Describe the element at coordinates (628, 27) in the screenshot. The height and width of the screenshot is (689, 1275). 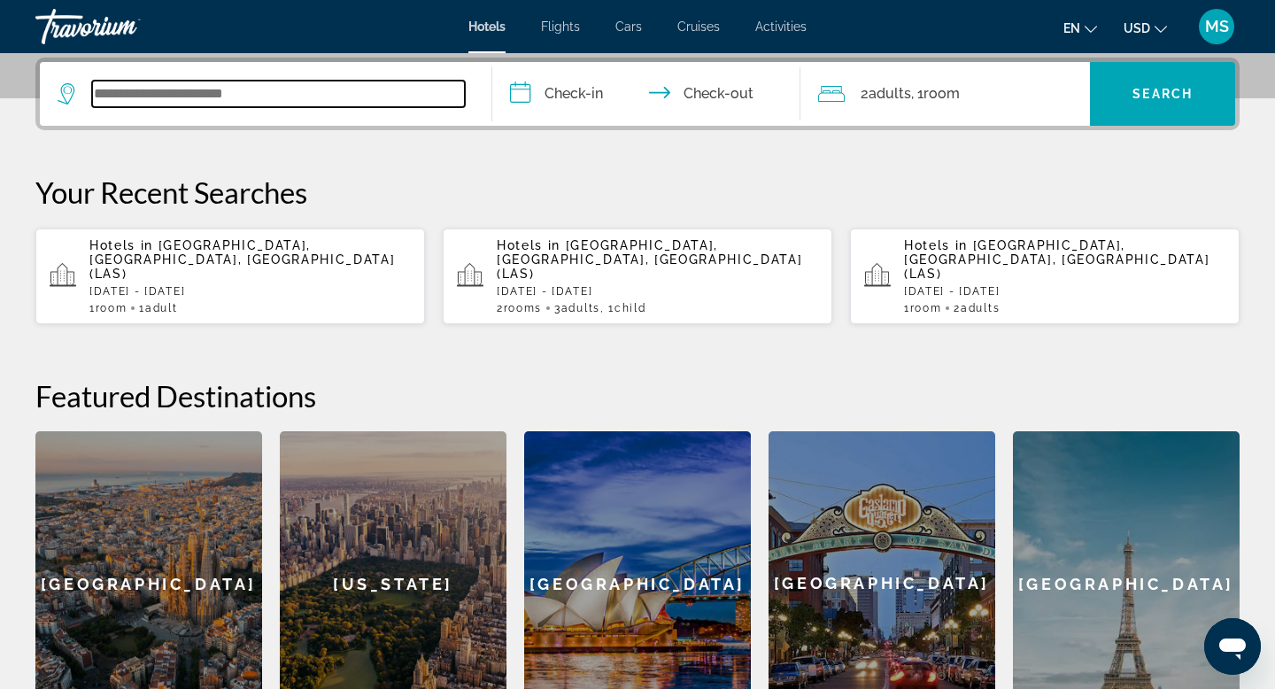
I see `span: Cars` at that location.